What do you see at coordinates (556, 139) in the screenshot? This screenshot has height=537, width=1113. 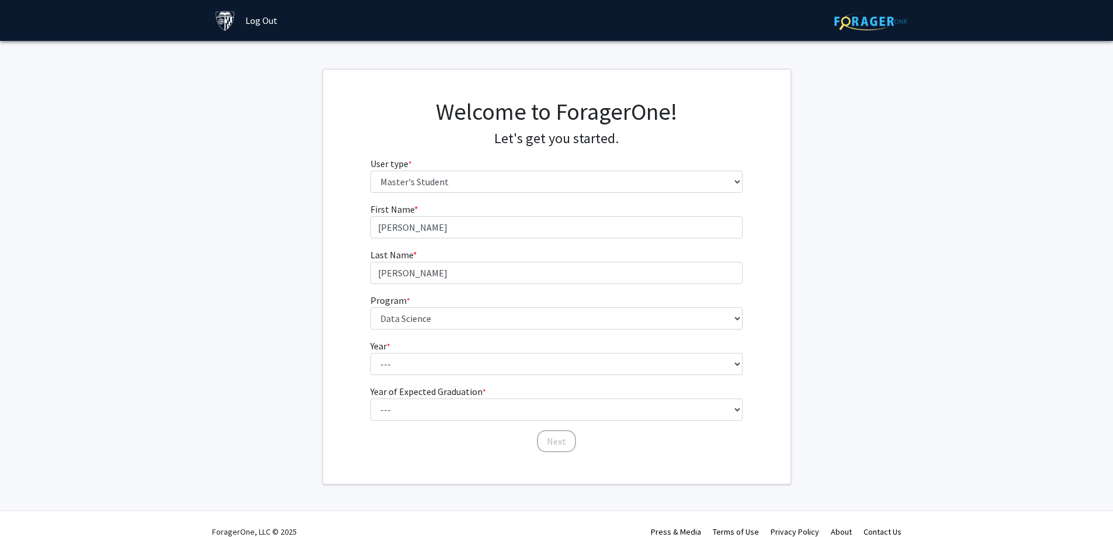 I see `h4: Let's get you started.` at bounding box center [556, 139].